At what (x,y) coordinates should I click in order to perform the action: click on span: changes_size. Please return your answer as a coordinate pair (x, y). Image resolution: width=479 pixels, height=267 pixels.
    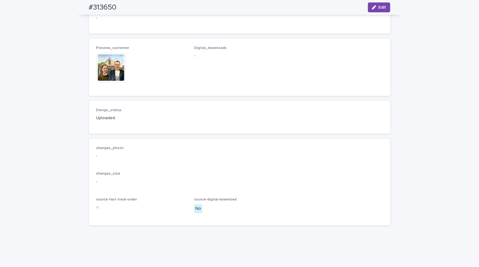
    Looking at the image, I should click on (108, 174).